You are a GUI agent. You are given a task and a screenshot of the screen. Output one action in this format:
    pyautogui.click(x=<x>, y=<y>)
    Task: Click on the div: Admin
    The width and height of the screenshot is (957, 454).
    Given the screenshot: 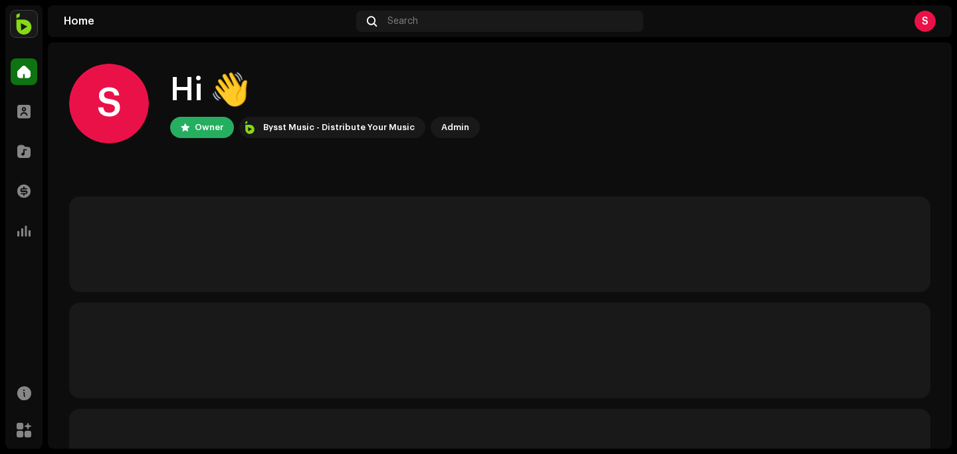 What is the action you would take?
    pyautogui.click(x=455, y=128)
    